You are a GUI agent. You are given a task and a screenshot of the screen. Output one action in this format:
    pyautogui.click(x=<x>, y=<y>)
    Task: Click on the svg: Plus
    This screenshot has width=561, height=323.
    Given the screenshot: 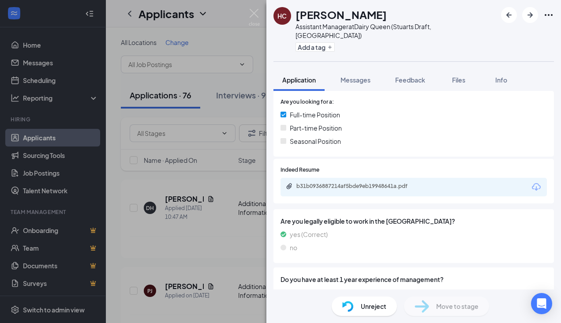 What is the action you would take?
    pyautogui.click(x=330, y=47)
    